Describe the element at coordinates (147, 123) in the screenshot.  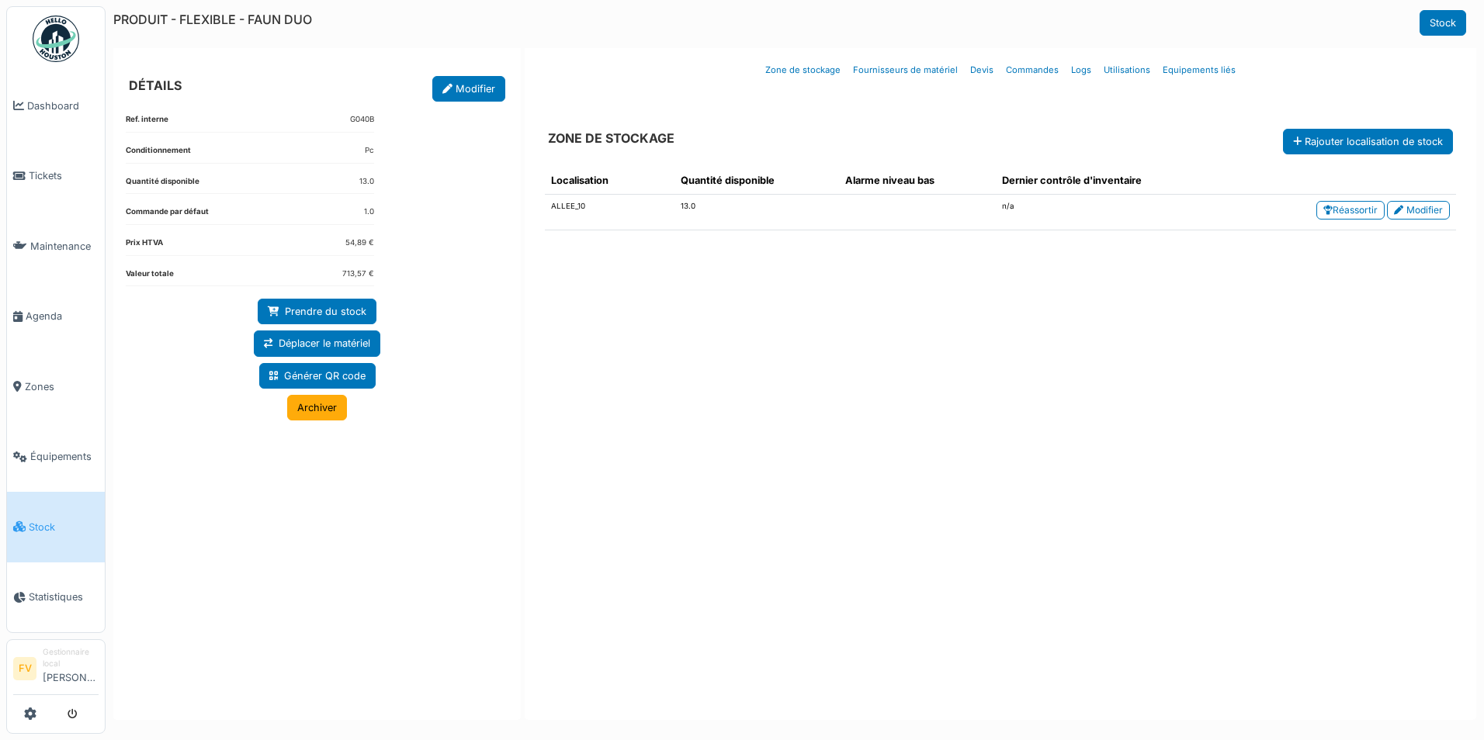
I see `dt: Ref. interne` at that location.